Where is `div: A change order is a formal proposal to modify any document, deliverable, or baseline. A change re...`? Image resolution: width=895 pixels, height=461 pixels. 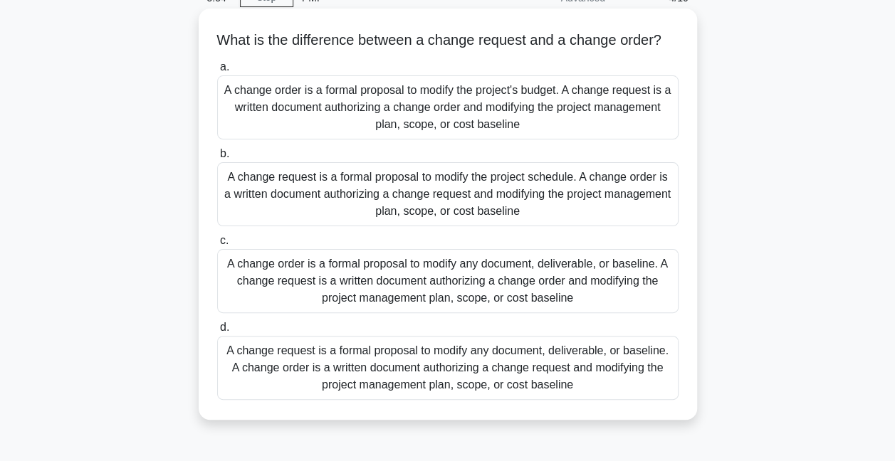
div: A change order is a formal proposal to modify any document, deliverable, or baseline. A change re... is located at coordinates (448, 281).